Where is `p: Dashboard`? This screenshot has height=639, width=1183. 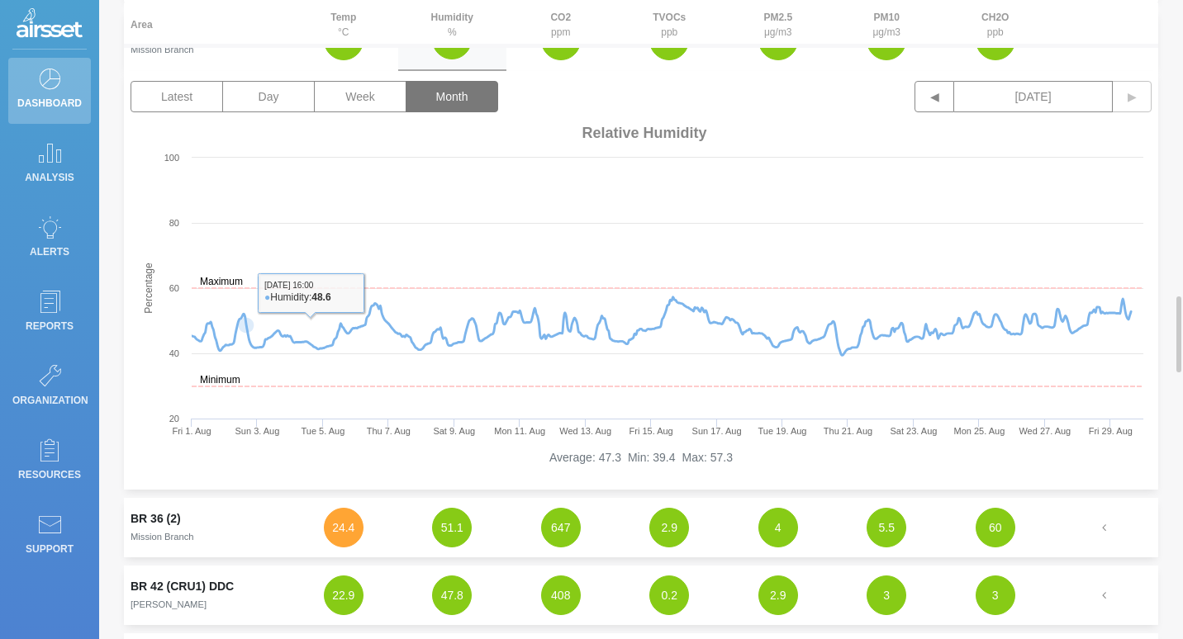
p: Dashboard is located at coordinates (50, 103).